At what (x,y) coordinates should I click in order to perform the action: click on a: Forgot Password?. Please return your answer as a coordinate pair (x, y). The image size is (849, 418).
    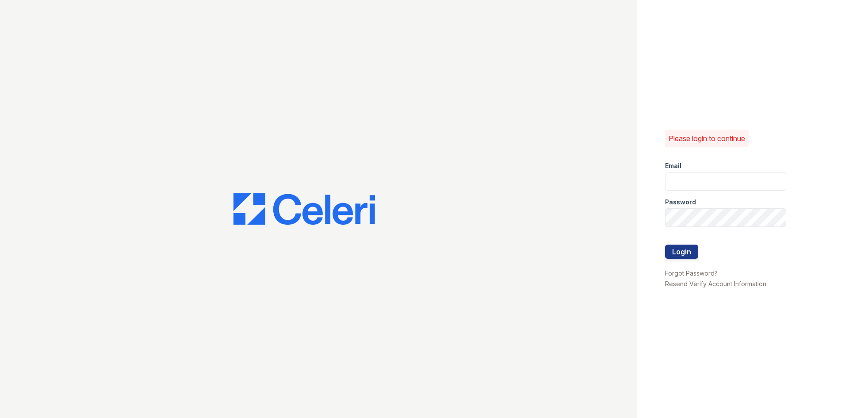
    Looking at the image, I should click on (691, 273).